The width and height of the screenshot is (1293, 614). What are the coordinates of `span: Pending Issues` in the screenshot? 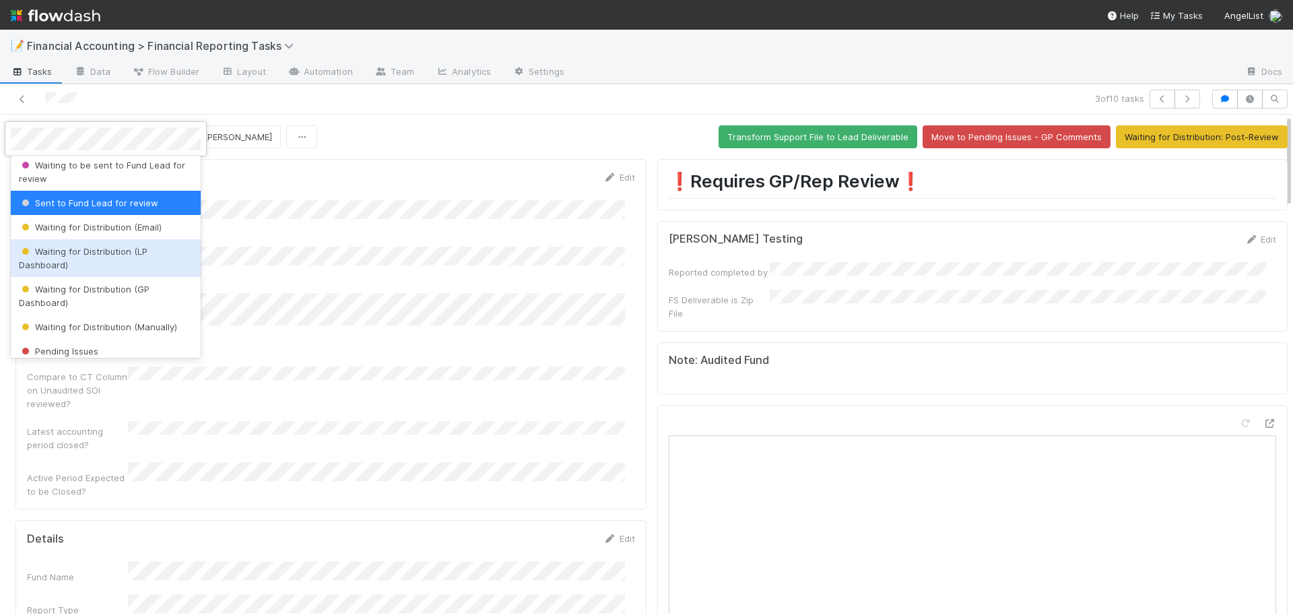 It's located at (59, 351).